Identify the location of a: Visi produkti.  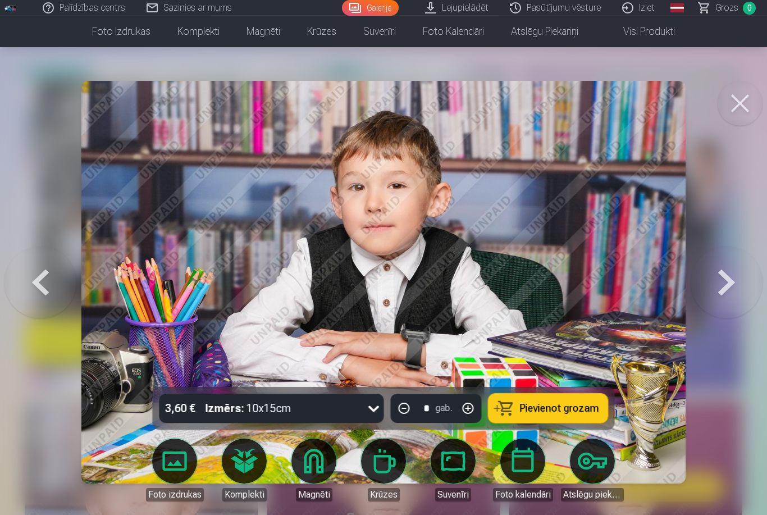
(640, 31).